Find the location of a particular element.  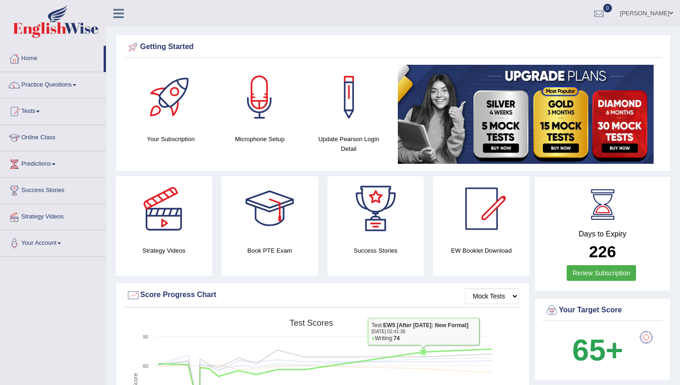

a: Online Class is located at coordinates (53, 136).